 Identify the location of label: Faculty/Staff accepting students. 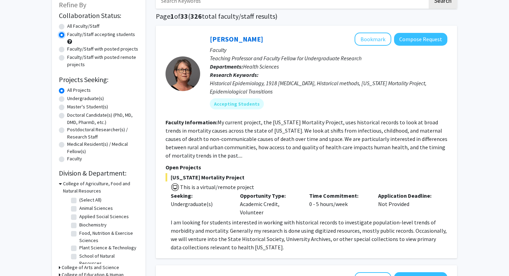
(101, 34).